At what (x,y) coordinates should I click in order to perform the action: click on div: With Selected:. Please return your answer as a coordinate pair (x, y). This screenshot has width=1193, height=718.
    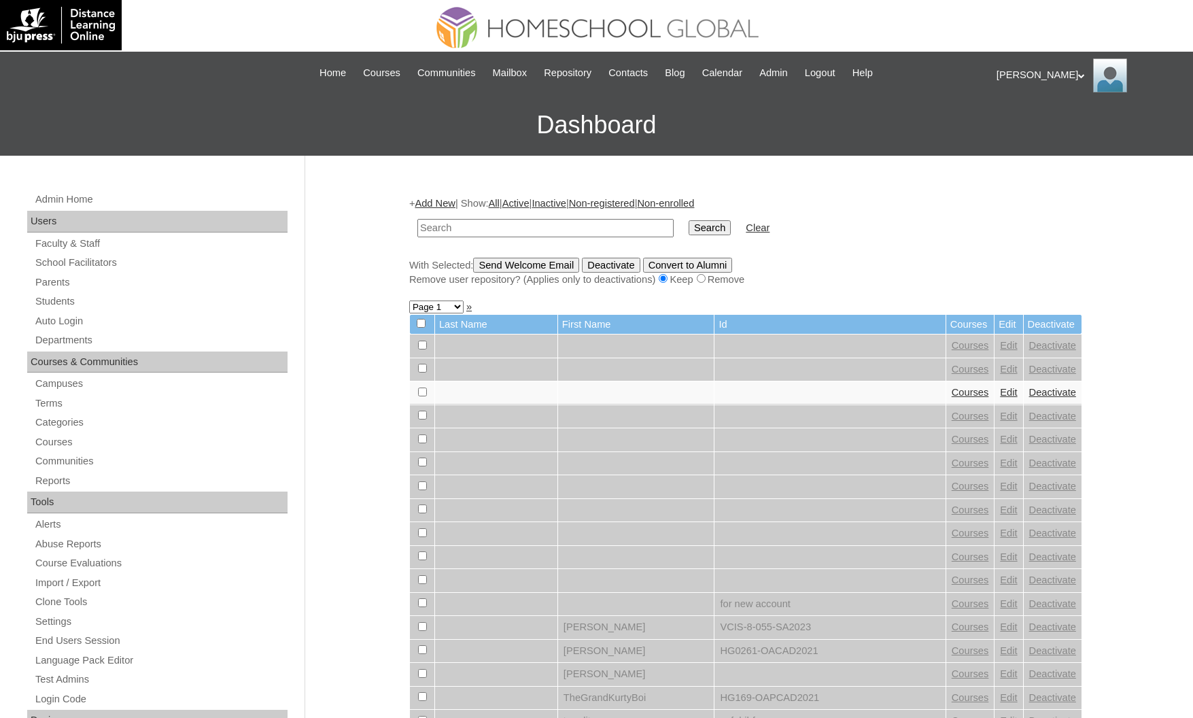
    Looking at the image, I should click on (746, 272).